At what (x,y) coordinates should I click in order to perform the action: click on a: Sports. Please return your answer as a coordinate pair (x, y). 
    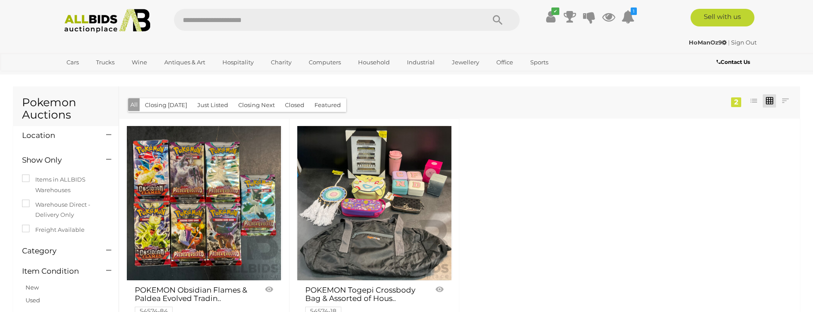
    Looking at the image, I should click on (539, 62).